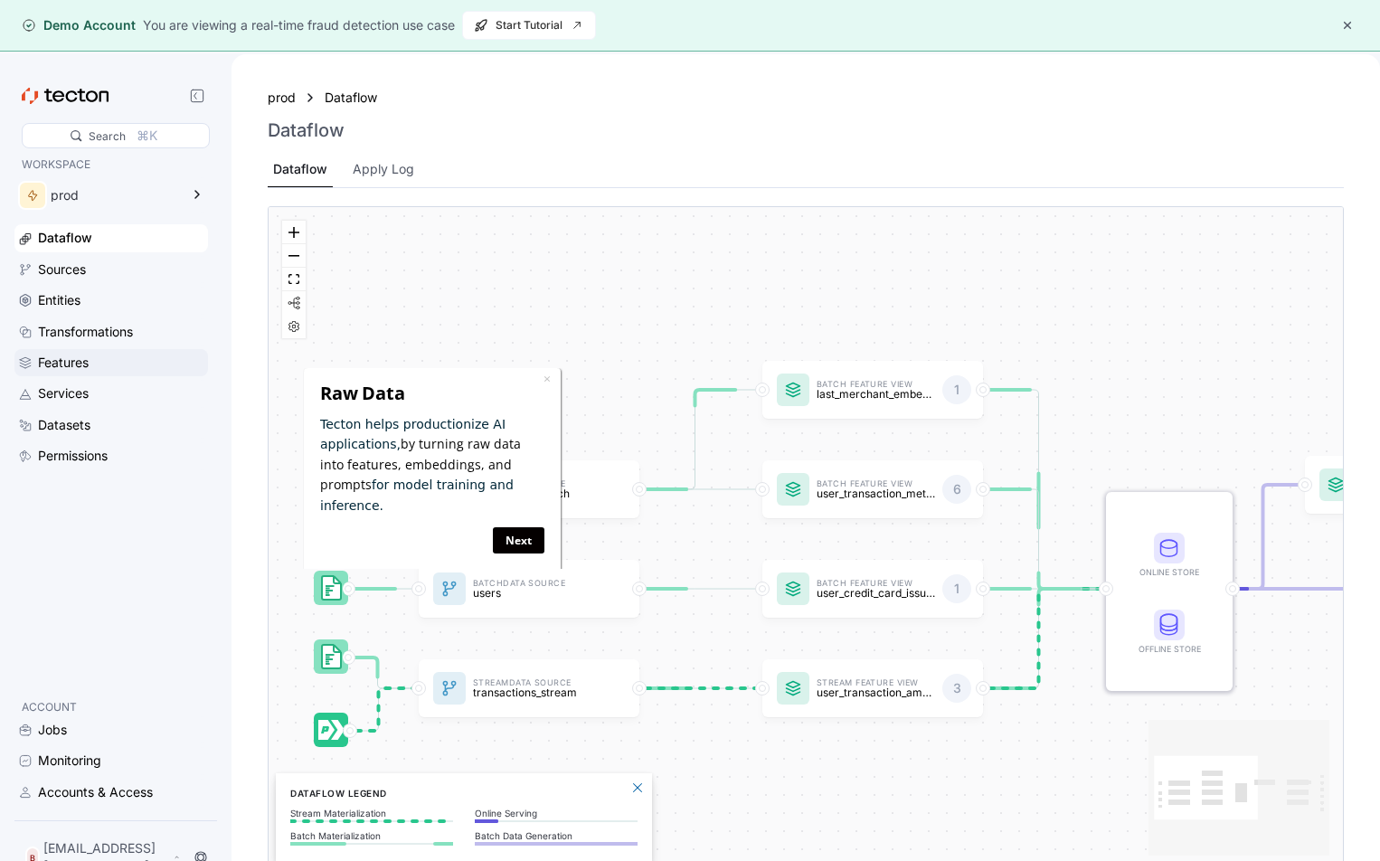  What do you see at coordinates (529, 25) in the screenshot?
I see `a: Start Tutorial` at bounding box center [529, 25].